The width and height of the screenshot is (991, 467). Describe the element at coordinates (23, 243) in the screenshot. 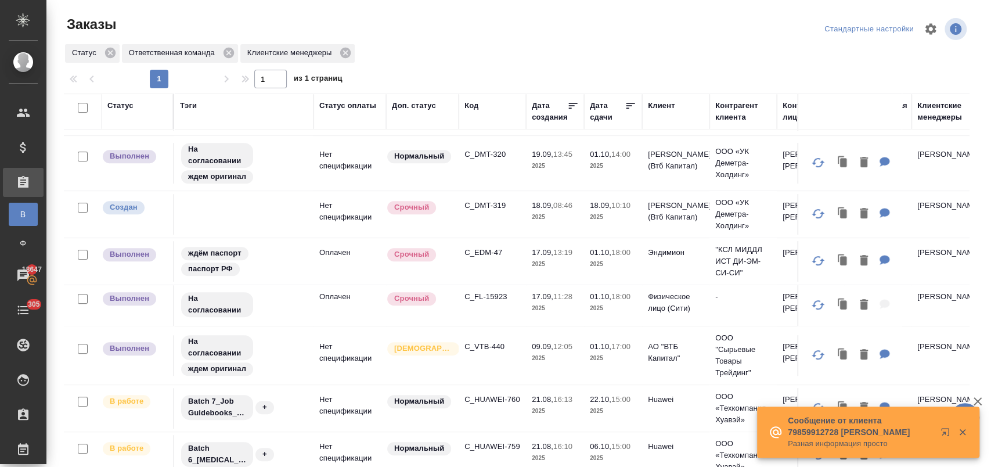

I see `a: Ф` at that location.